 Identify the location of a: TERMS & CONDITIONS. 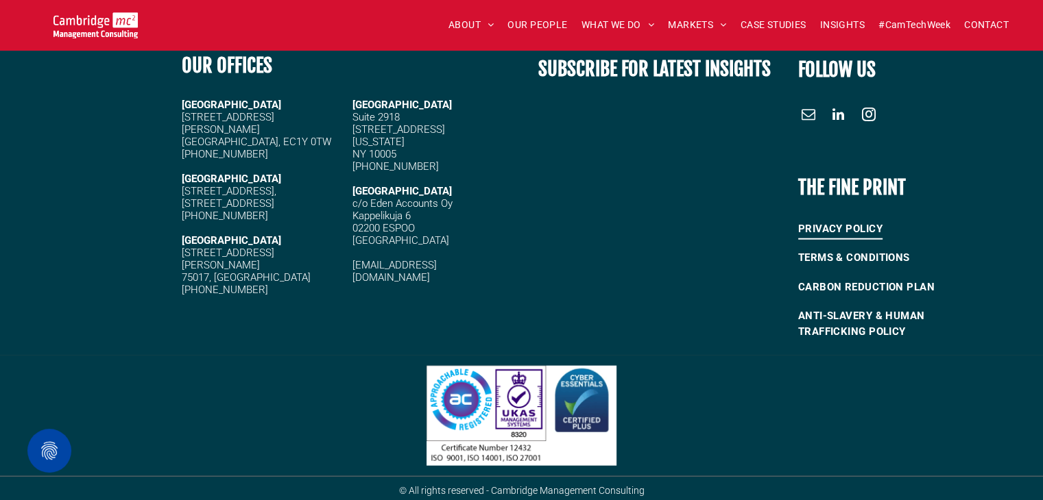
(891, 258).